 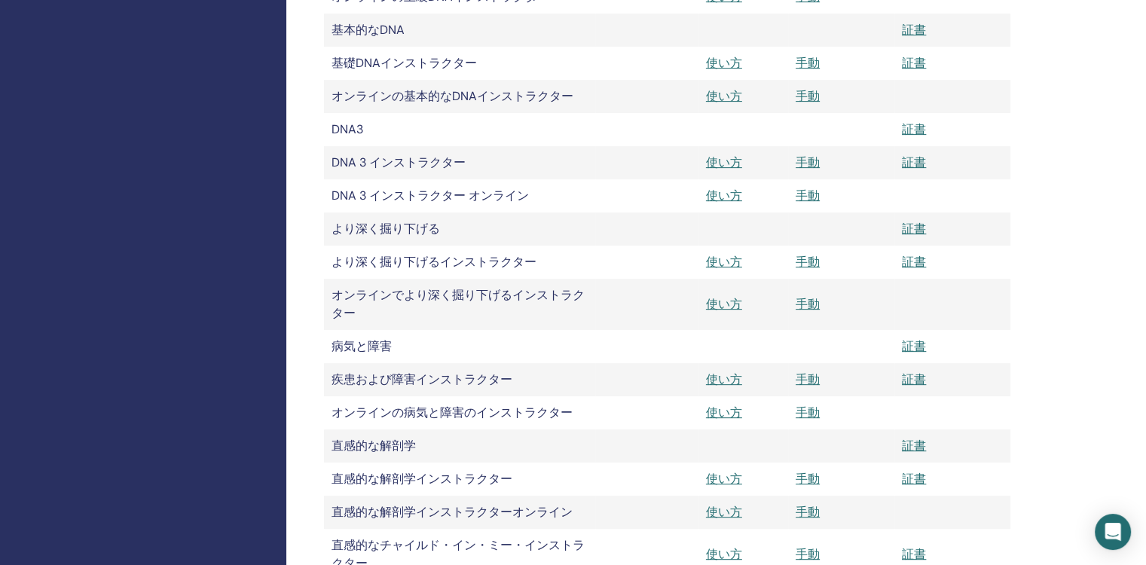 I want to click on td: 直感的な解剖学インストラクター, so click(x=460, y=479).